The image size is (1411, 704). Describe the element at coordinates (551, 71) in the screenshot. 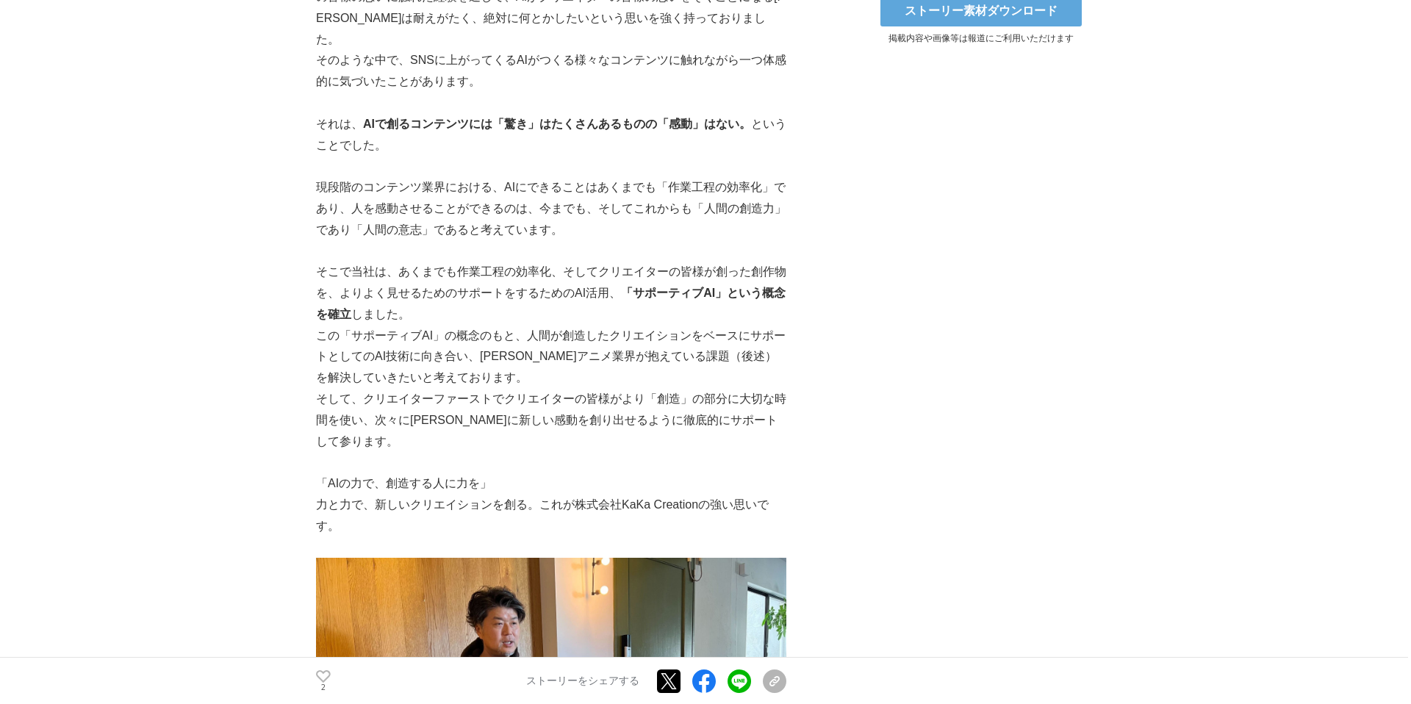

I see `p: そのような中で、SNSに上がってくるAIがつくる様々なコンテンツに触れながら一つ体感的に気づいたことがあります。` at that location.